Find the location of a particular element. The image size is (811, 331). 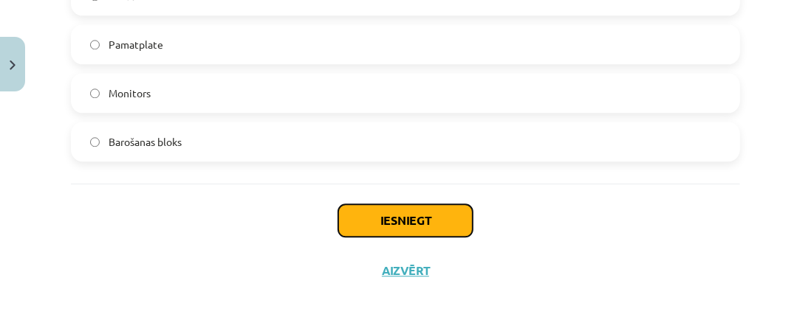

span: Barošanas bloks is located at coordinates (145, 142).